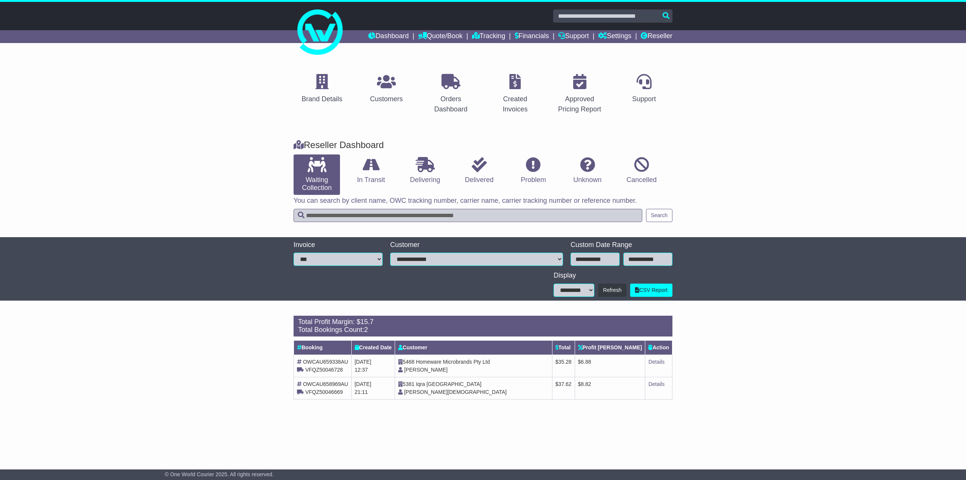 Image resolution: width=966 pixels, height=480 pixels. What do you see at coordinates (483, 201) in the screenshot?
I see `p: You can search by client name, OWC tracking number, carrier name, carrier tracking number or refe...` at bounding box center [483, 201].